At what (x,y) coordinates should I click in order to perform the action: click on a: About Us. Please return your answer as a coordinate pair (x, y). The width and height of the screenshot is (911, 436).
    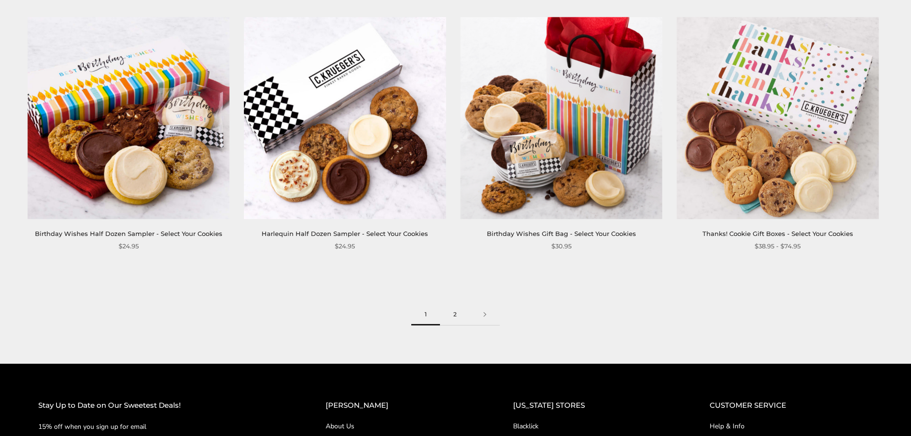
    Looking at the image, I should click on (400, 426).